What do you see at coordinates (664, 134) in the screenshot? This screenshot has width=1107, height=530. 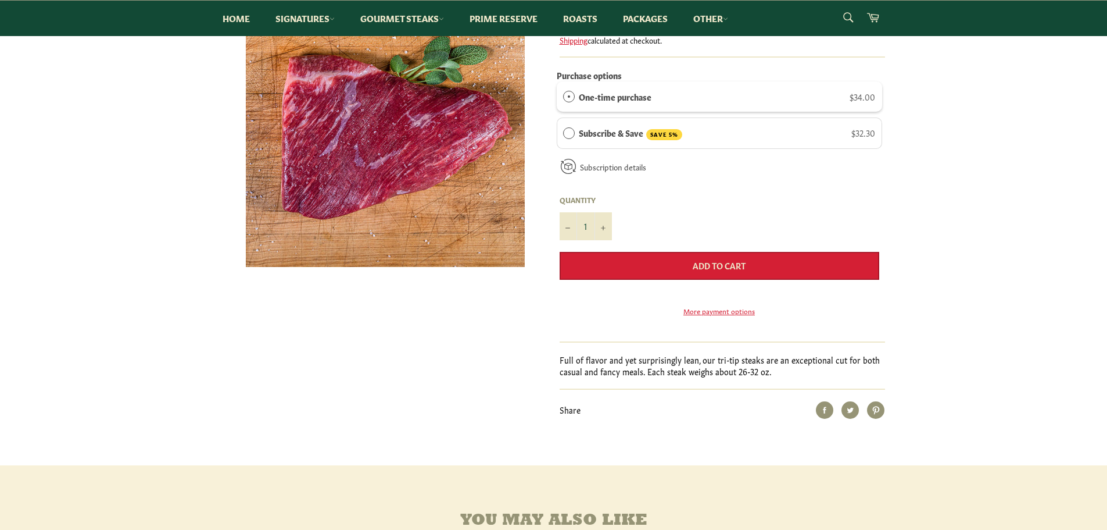 I see `span: SAVE 5%` at bounding box center [664, 134].